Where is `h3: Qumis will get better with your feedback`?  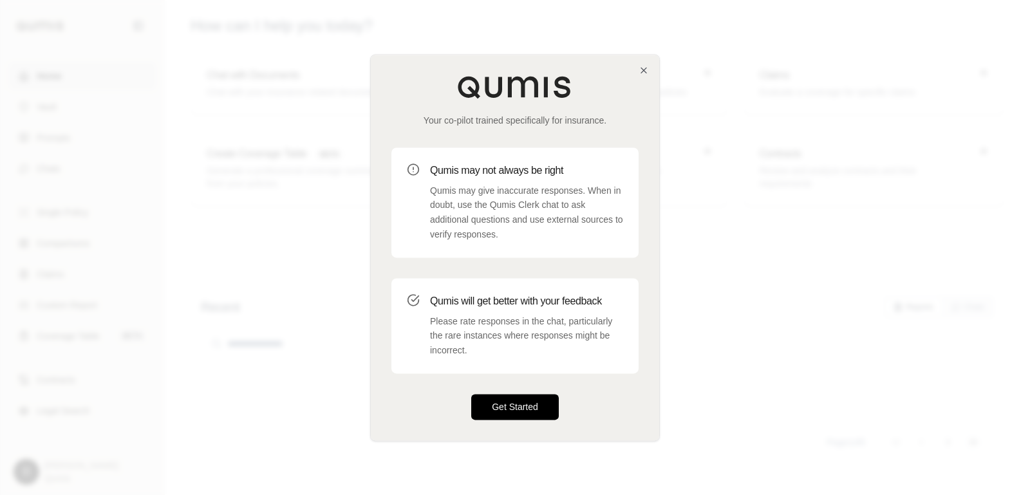 h3: Qumis will get better with your feedback is located at coordinates (527, 301).